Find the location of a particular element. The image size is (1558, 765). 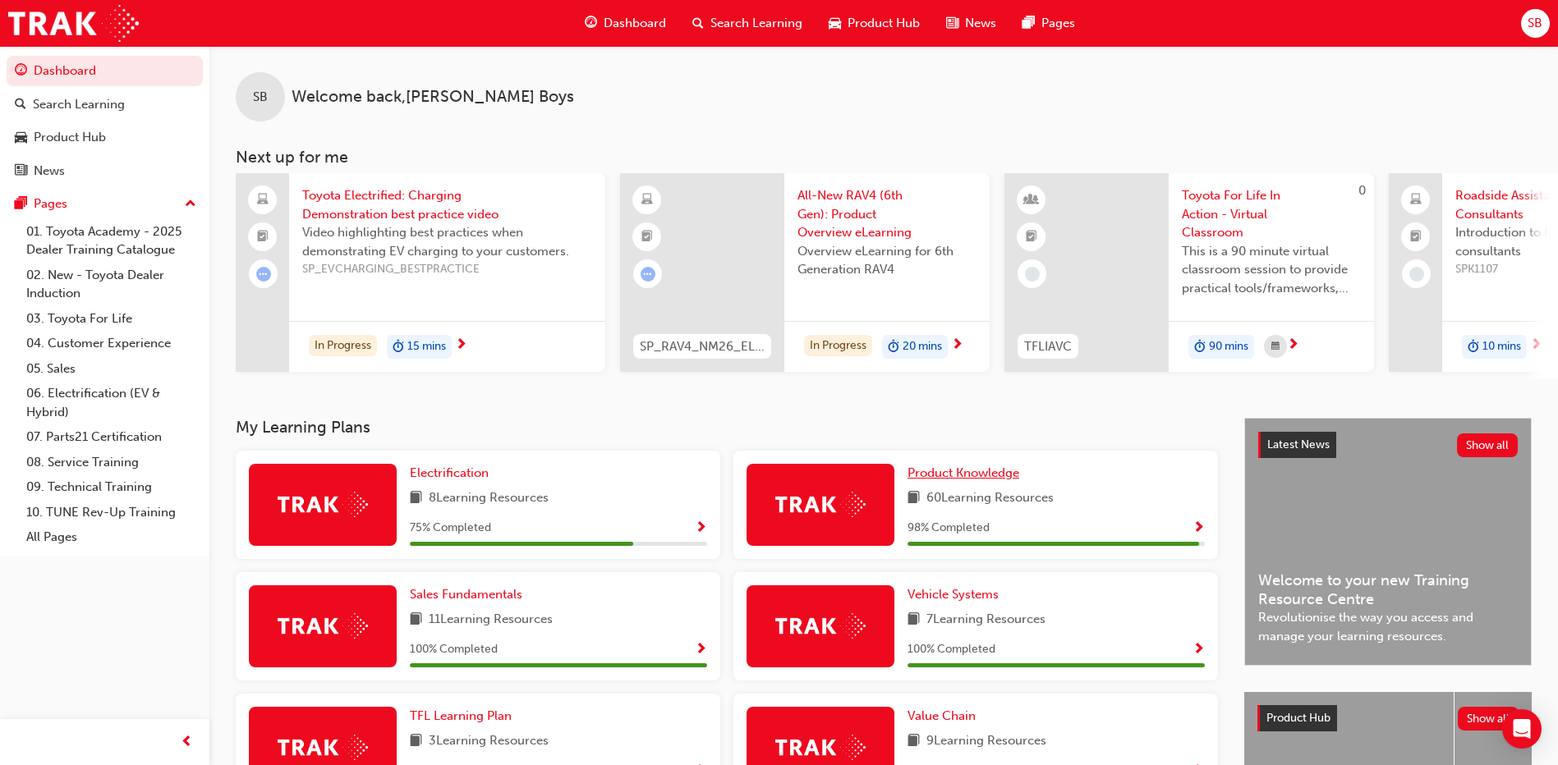

a: car-iconProduct Hub is located at coordinates (874, 23).